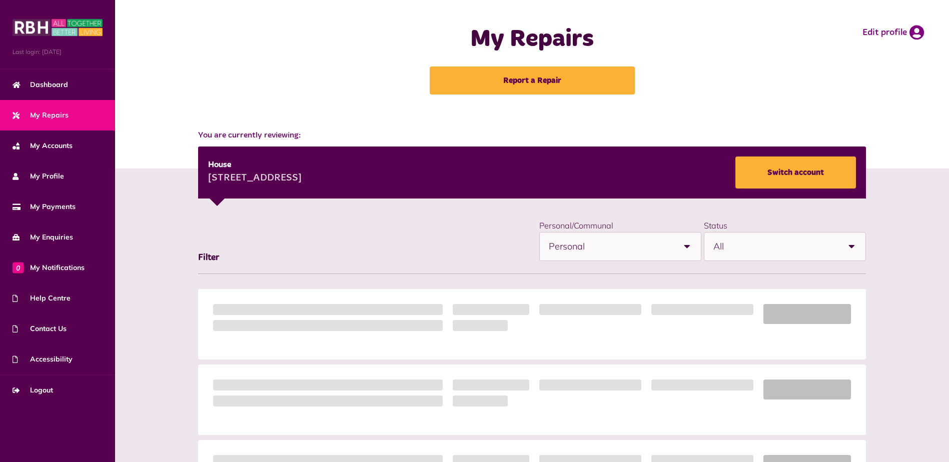  I want to click on a: Report a Repair, so click(532, 81).